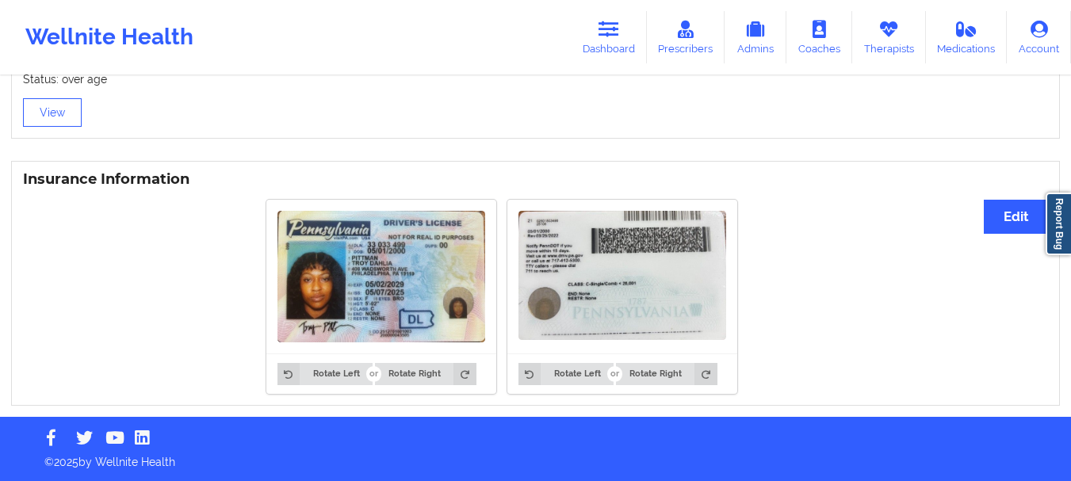  Describe the element at coordinates (819, 37) in the screenshot. I see `a: Coaches` at that location.